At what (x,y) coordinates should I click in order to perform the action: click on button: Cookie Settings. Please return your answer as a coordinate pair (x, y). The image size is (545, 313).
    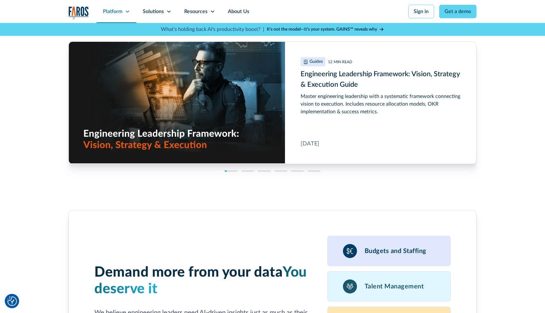
    Looking at the image, I should click on (12, 301).